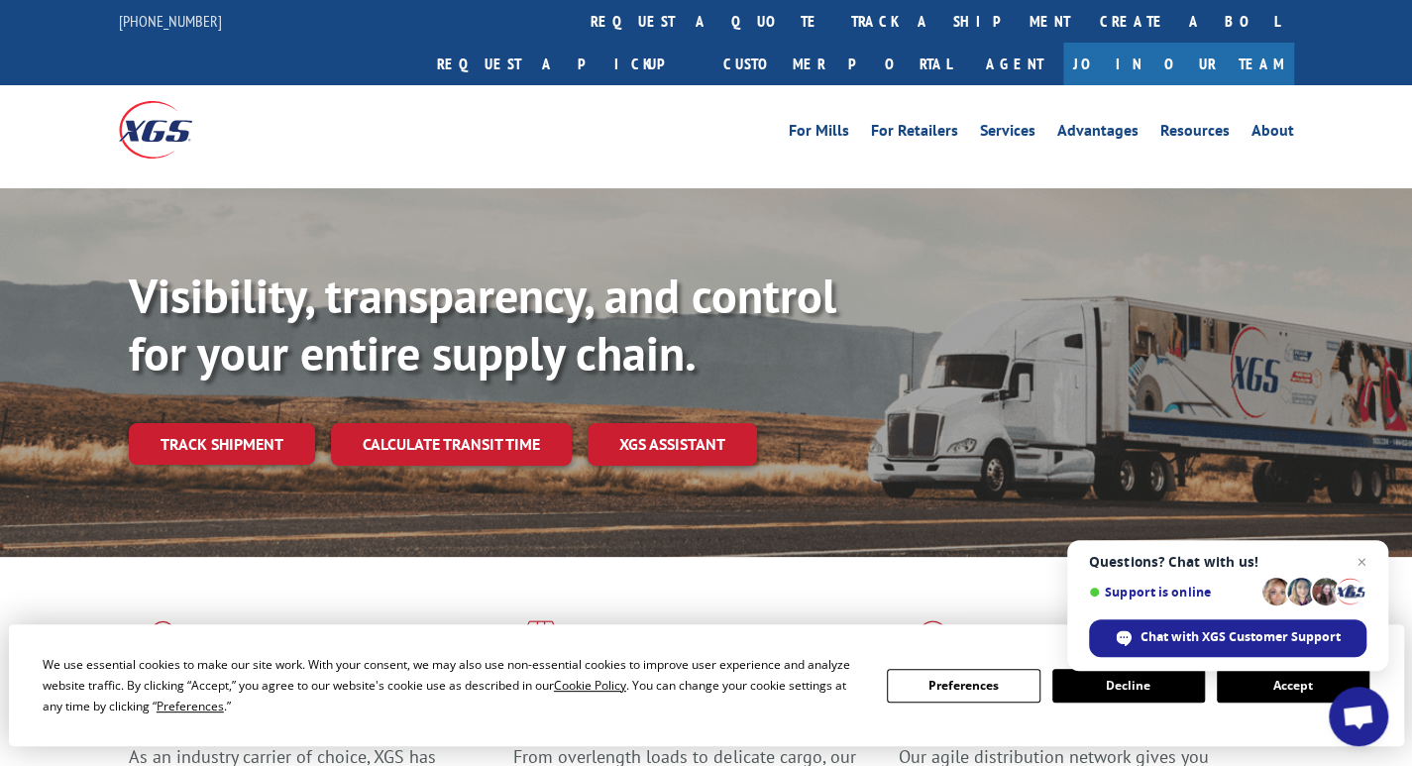  I want to click on a: About, so click(1272, 134).